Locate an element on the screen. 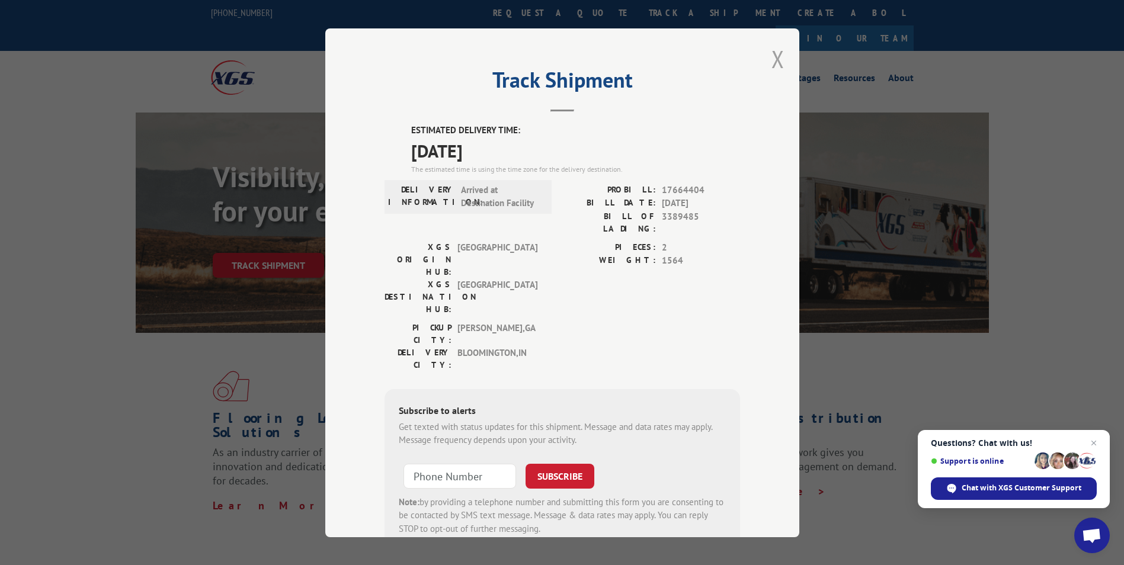  label: DELIVERY INFORMATION: is located at coordinates (421, 196).